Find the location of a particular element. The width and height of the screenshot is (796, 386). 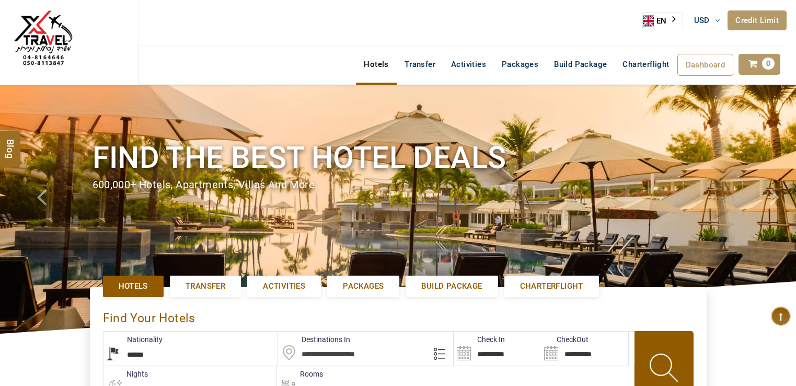

span: Dashboard is located at coordinates (706, 65).